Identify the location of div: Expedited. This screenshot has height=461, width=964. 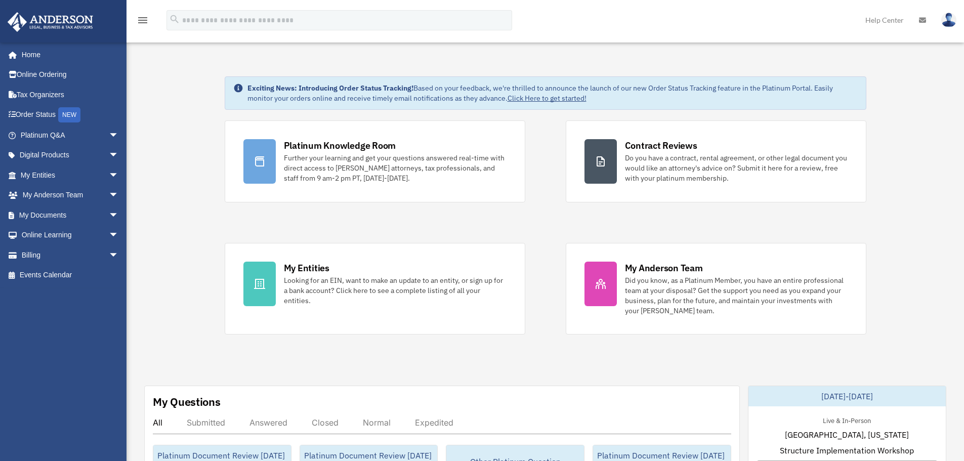
(434, 423).